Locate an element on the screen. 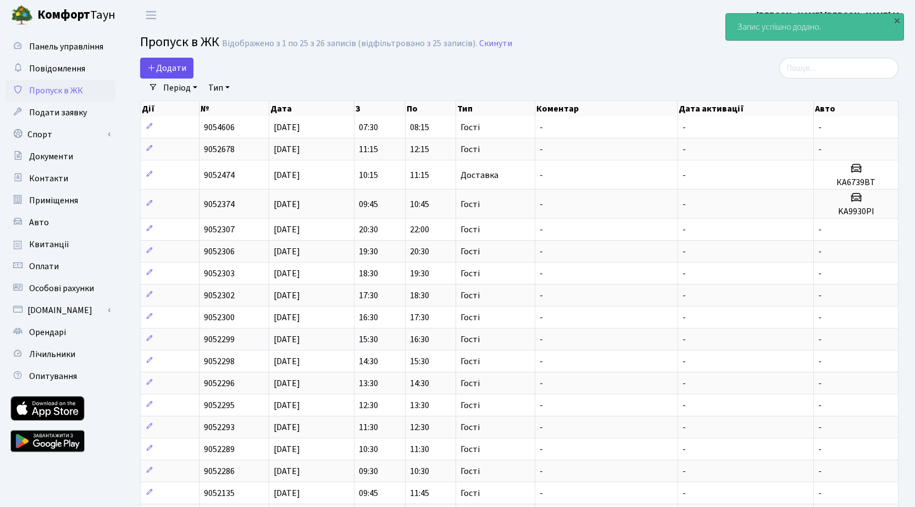 This screenshot has height=507, width=915. a: Приміщення is located at coordinates (60, 201).